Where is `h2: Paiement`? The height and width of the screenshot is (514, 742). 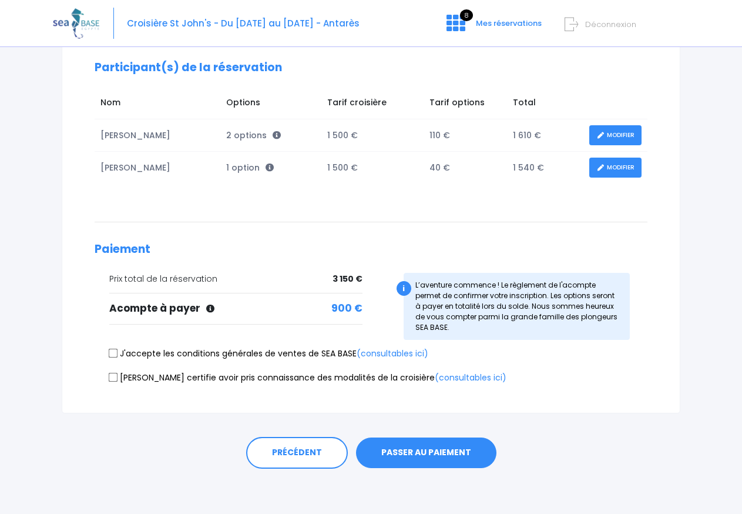
h2: Paiement is located at coordinates (371, 249).